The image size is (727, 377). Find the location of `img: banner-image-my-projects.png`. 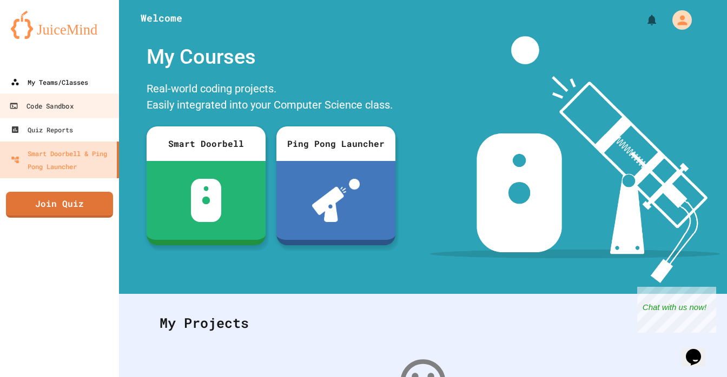

img: banner-image-my-projects.png is located at coordinates (575, 160).